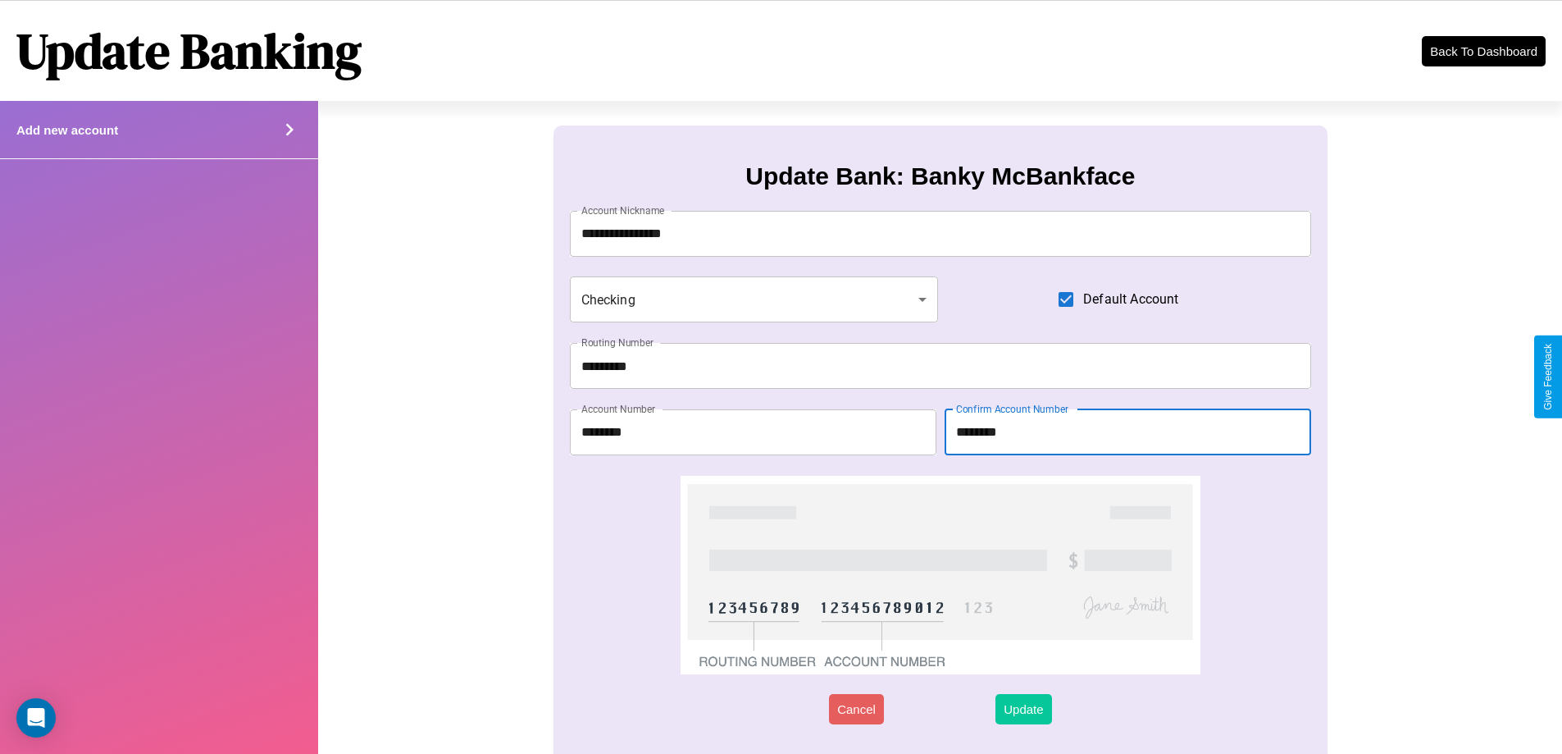  What do you see at coordinates (1548, 376) in the screenshot?
I see `div: Give Feedback` at bounding box center [1548, 376].